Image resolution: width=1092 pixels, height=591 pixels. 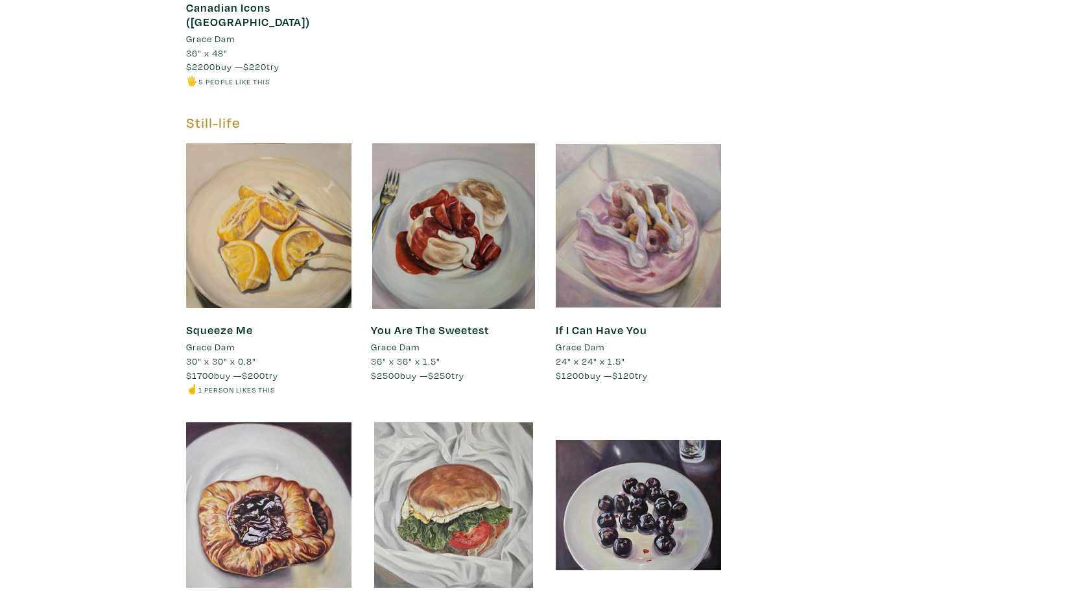 I want to click on span: 30" x 30" x 0.8", so click(x=221, y=361).